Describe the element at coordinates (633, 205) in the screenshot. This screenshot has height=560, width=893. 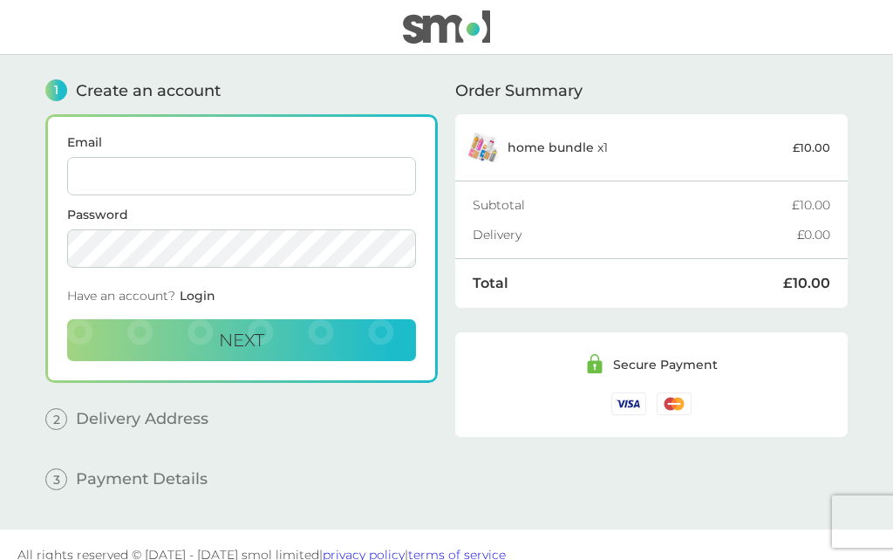
I see `div: Subtotal` at that location.